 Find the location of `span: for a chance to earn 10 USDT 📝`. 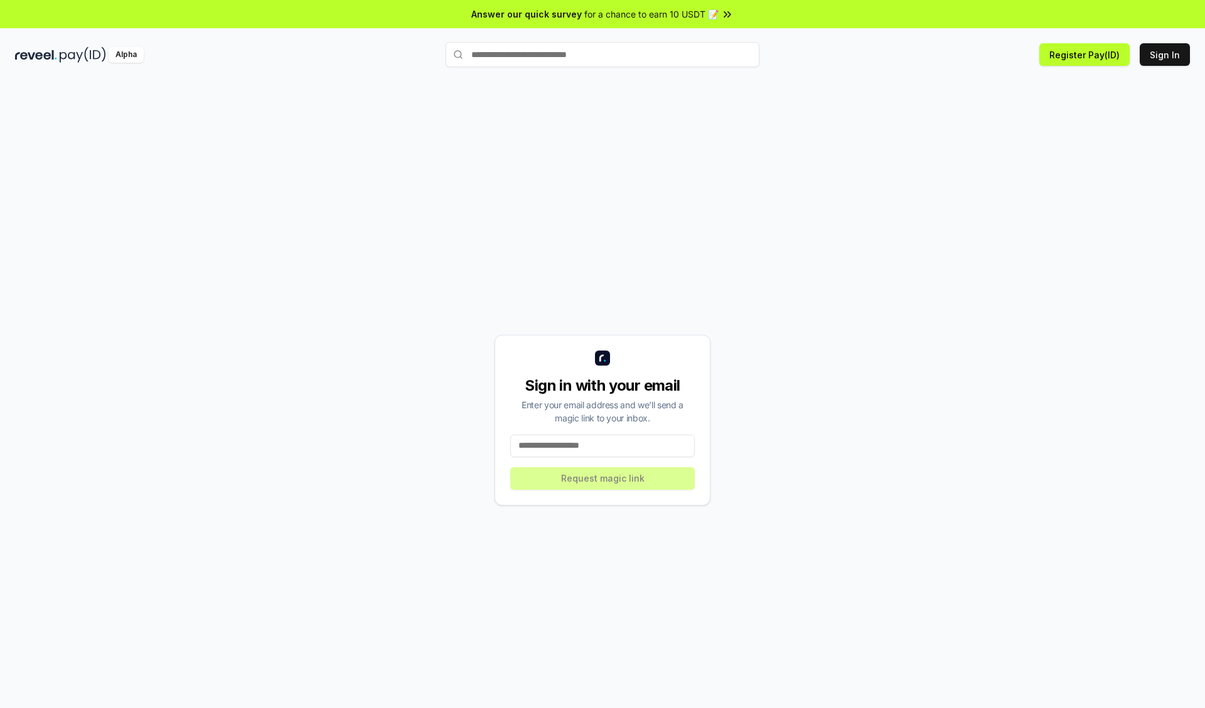

span: for a chance to earn 10 USDT 📝 is located at coordinates (651, 14).